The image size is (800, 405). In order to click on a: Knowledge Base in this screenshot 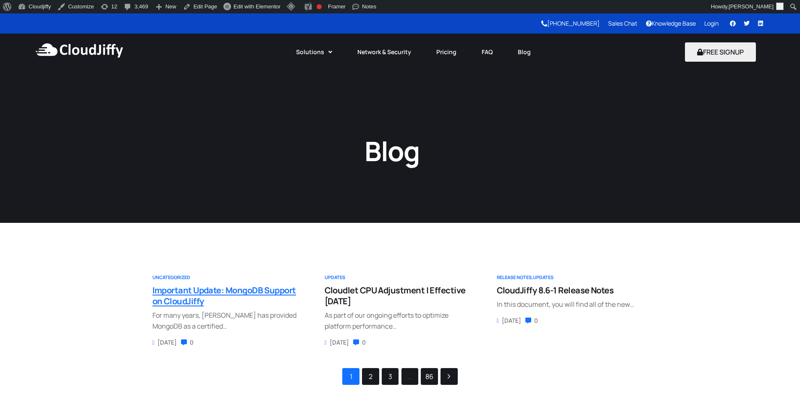, I will do `click(670, 23)`.